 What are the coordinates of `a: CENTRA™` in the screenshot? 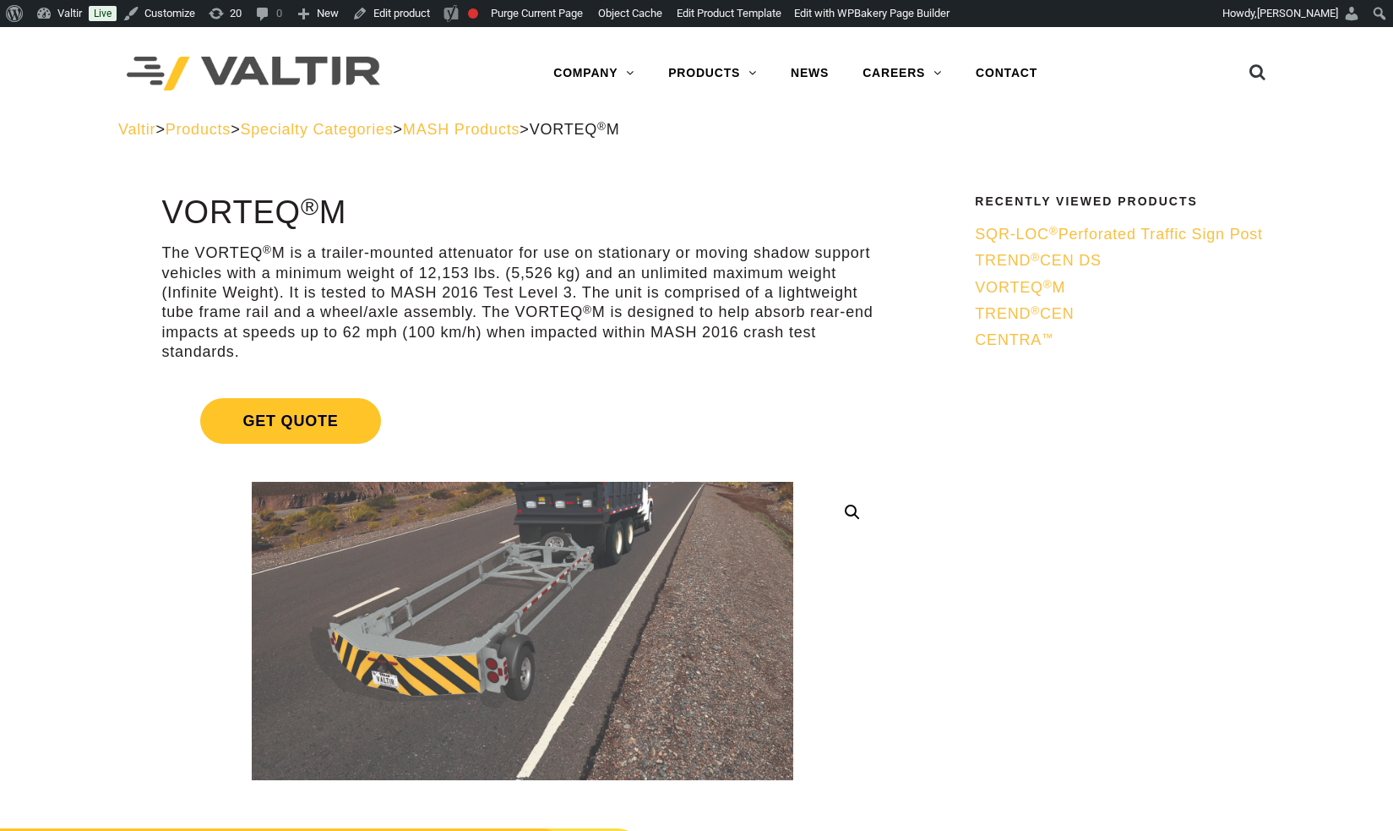 It's located at (1120, 340).